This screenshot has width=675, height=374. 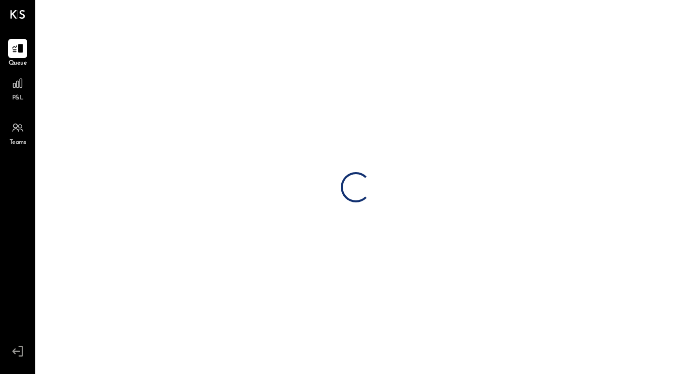 I want to click on span: P&L, so click(x=18, y=98).